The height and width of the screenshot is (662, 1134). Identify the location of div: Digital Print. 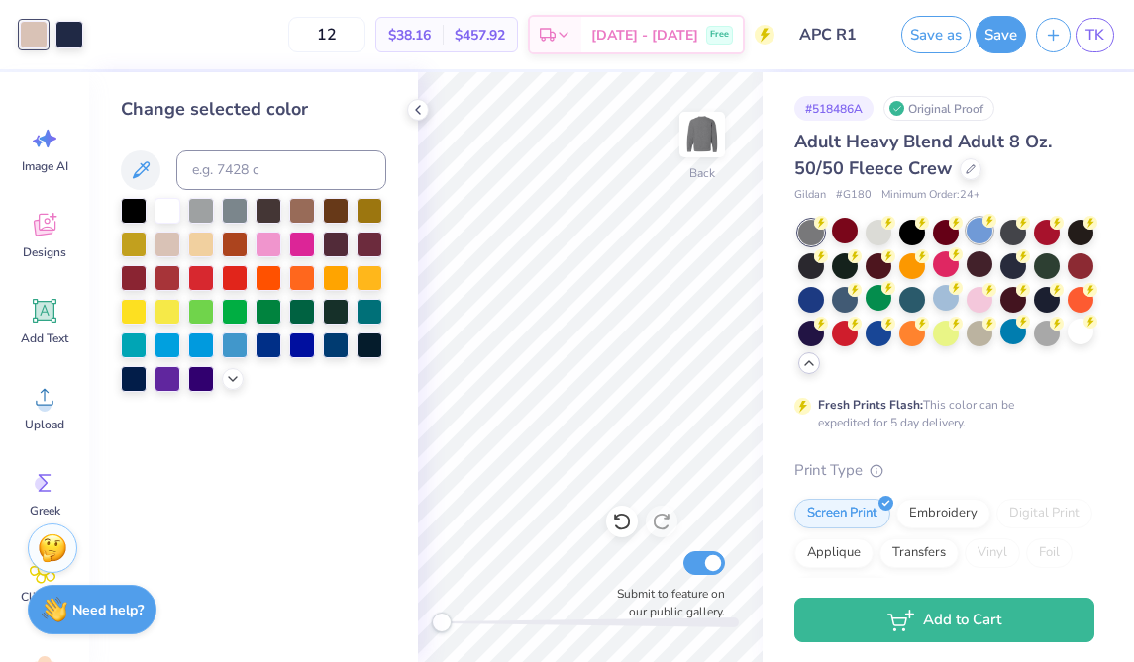
(1043, 514).